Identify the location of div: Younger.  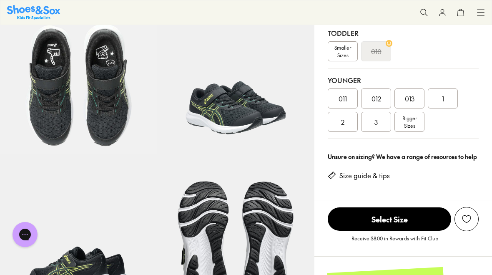
(403, 80).